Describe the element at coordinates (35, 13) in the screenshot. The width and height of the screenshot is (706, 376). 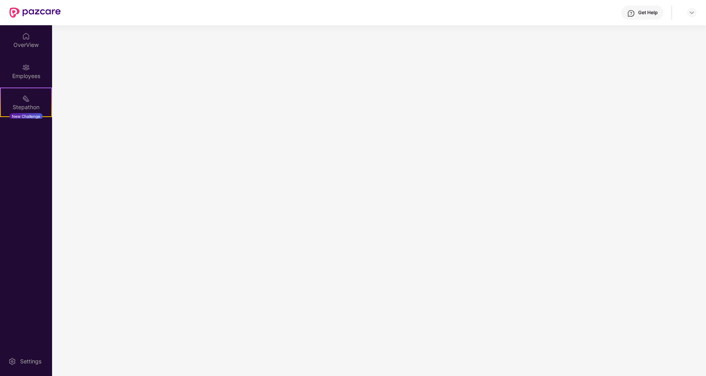
I see `img: New Pazcare Logo` at that location.